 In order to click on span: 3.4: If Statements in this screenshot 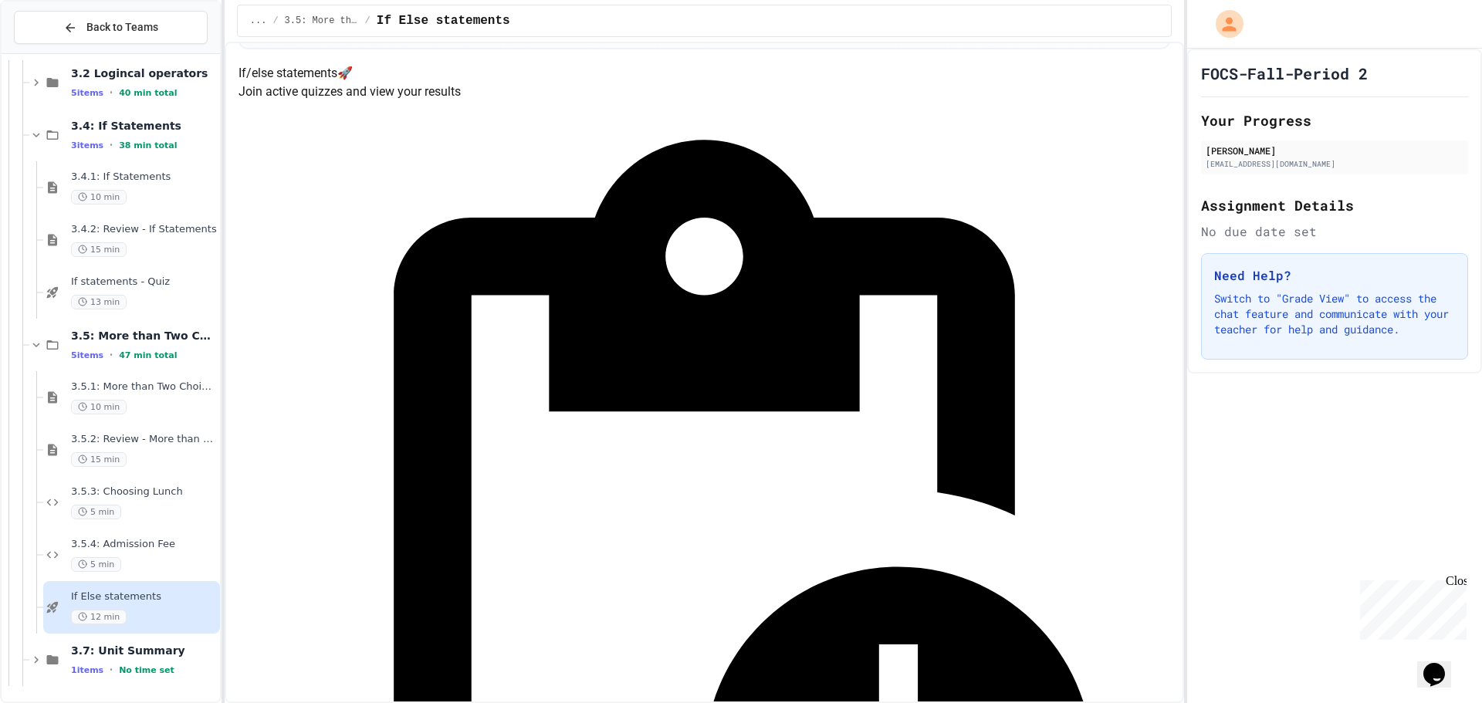, I will do `click(144, 126)`.